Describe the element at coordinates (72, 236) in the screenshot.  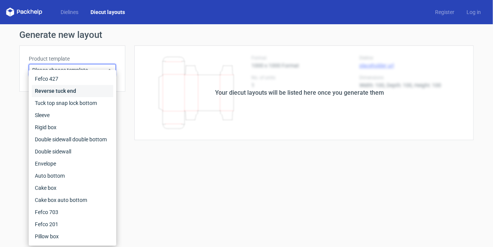
I see `div: Pillow box` at that location.